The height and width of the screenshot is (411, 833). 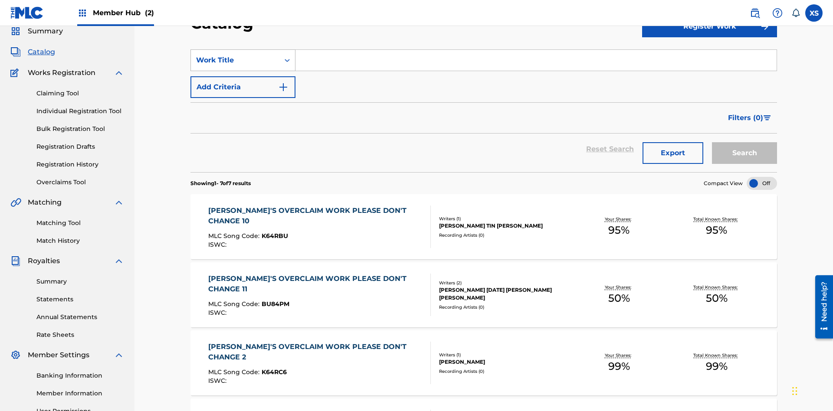 What do you see at coordinates (80, 129) in the screenshot?
I see `a: Bulk Registration Tool` at bounding box center [80, 129].